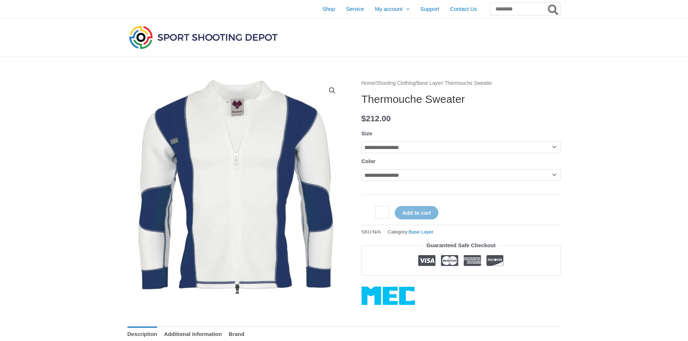  Describe the element at coordinates (376, 118) in the screenshot. I see `bdi: 212.00` at that location.